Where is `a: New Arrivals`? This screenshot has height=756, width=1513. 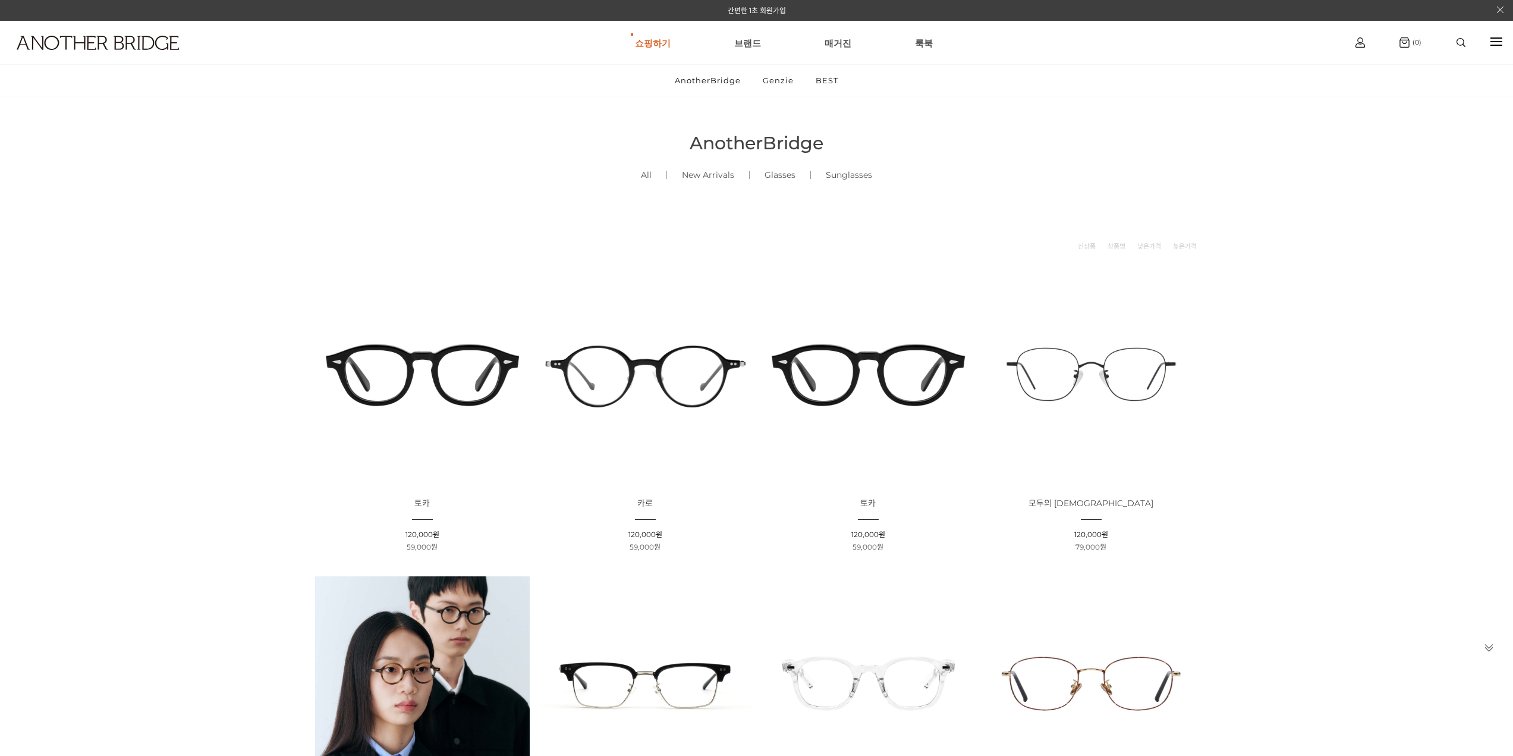 a: New Arrivals is located at coordinates (708, 175).